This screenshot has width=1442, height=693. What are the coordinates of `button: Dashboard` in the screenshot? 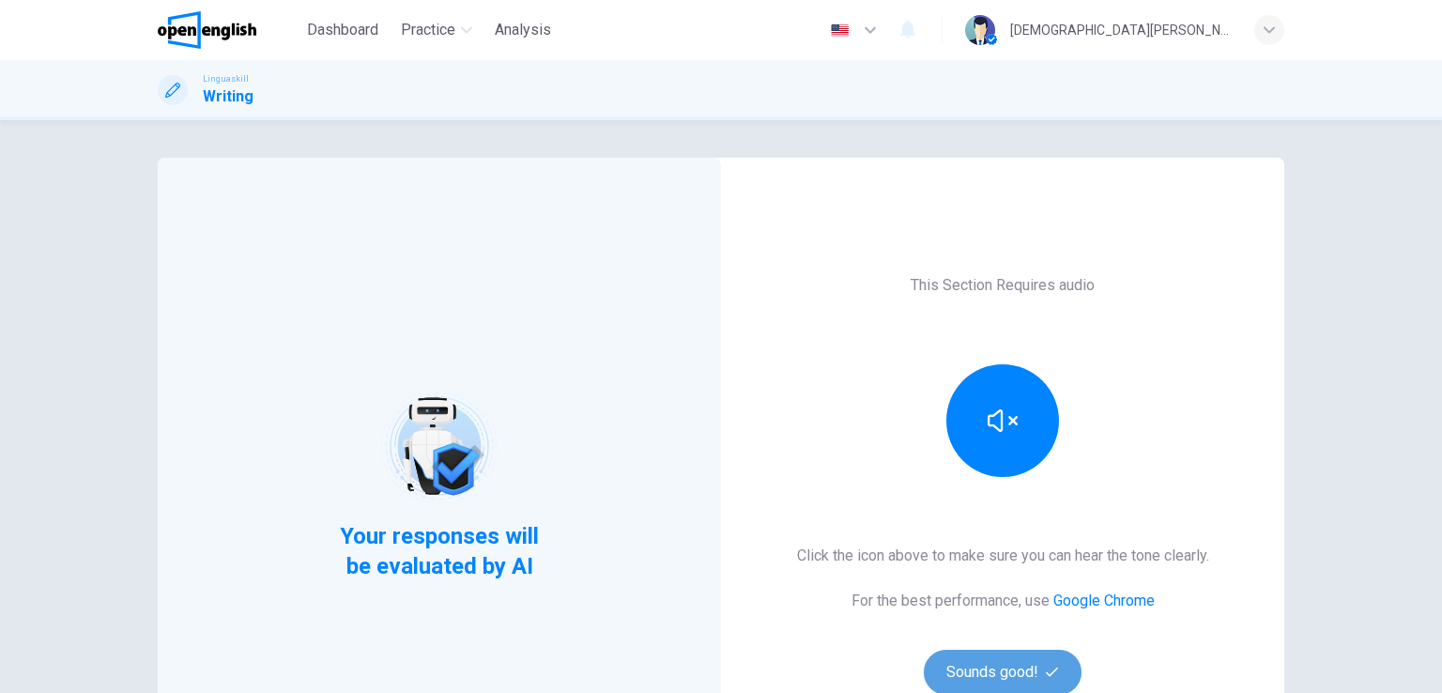 It's located at (343, 30).